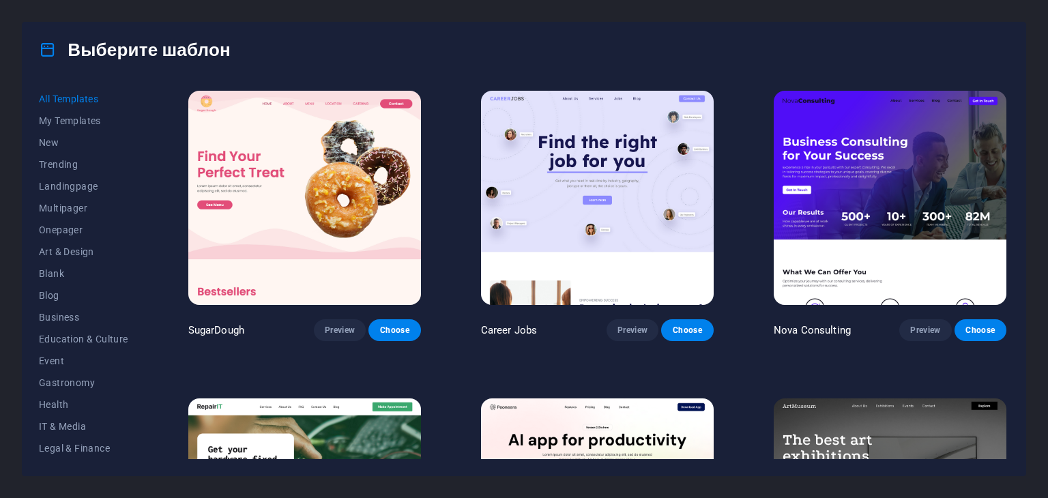 The image size is (1048, 498). What do you see at coordinates (83, 186) in the screenshot?
I see `span: Landingpage` at bounding box center [83, 186].